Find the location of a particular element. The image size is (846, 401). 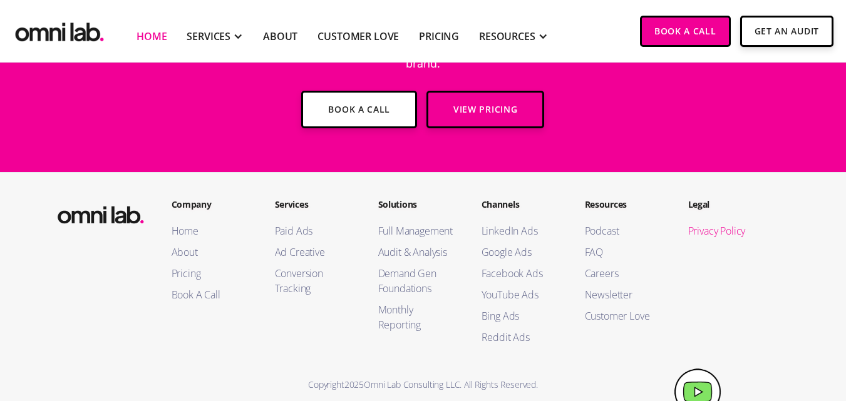

a: Google Ads is located at coordinates (520, 252).